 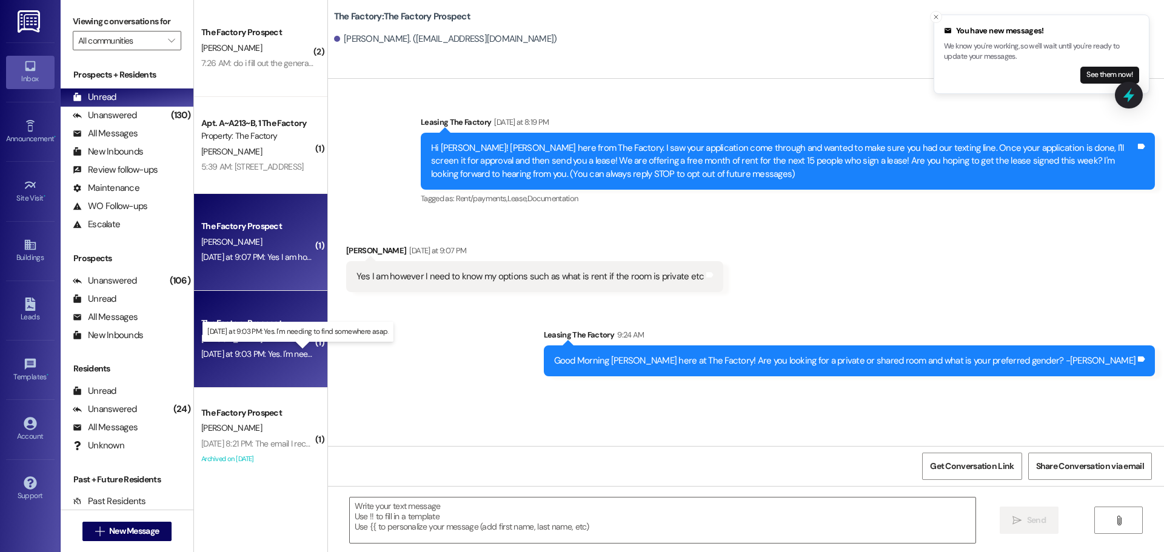 I want to click on span: Lease ,, so click(x=517, y=198).